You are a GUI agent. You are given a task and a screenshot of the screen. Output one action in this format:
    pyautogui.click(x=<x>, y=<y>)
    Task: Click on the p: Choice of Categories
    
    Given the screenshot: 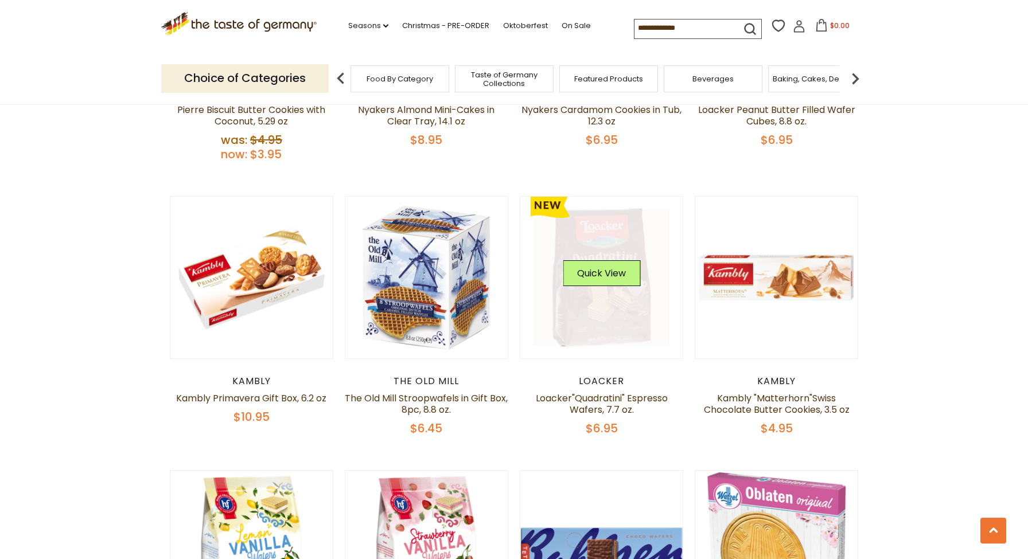 What is the action you would take?
    pyautogui.click(x=245, y=78)
    